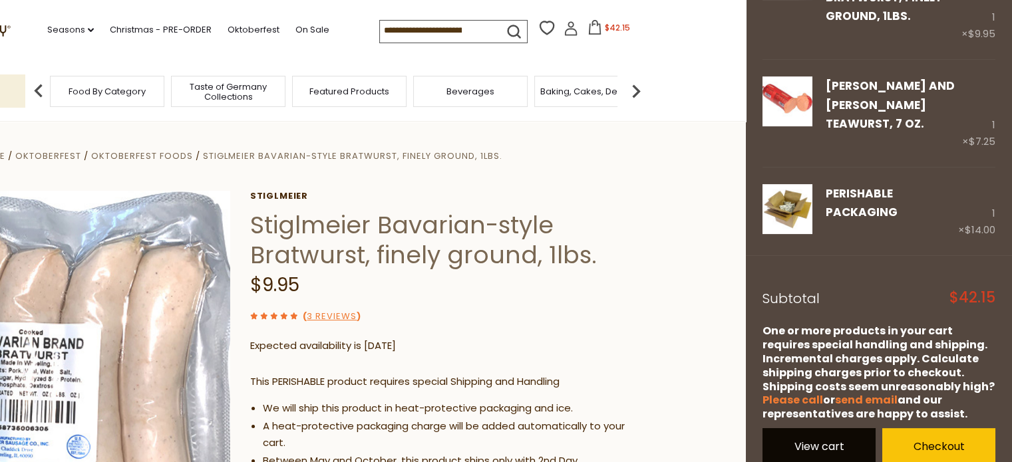  I want to click on a: Schaller and Weber Teawurst, 7 oz., so click(787, 113).